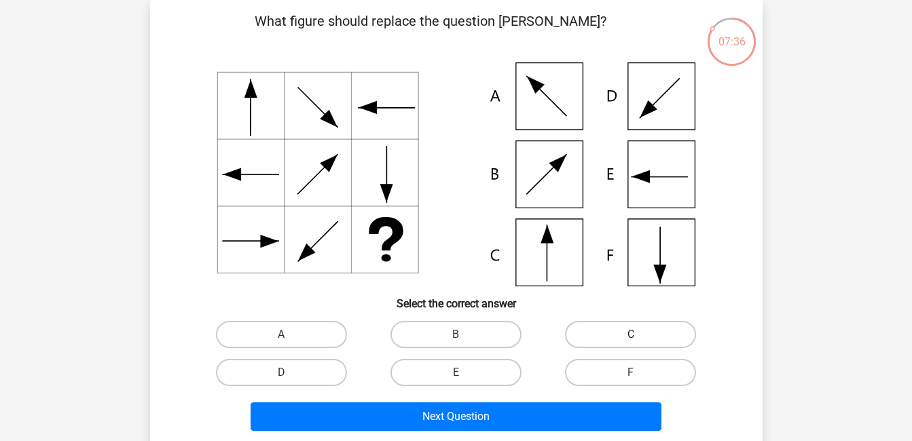  Describe the element at coordinates (731, 33) in the screenshot. I see `div: 07:36` at that location.